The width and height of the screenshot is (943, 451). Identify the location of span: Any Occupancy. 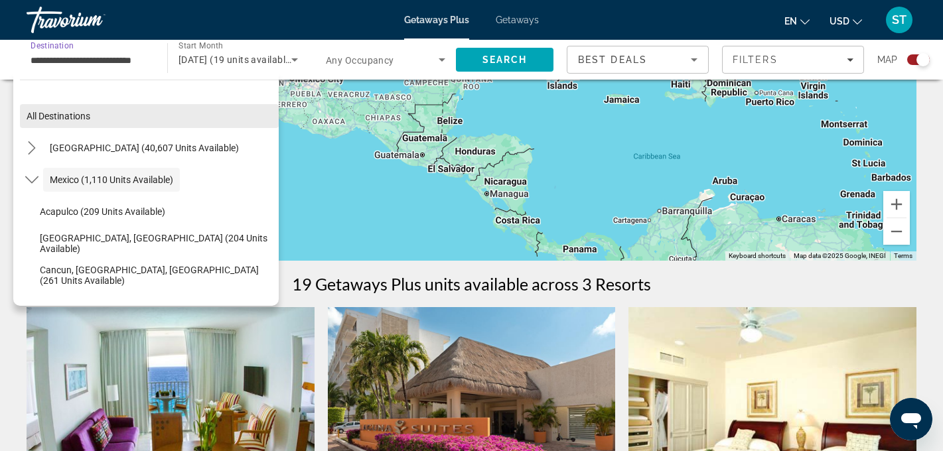
(360, 60).